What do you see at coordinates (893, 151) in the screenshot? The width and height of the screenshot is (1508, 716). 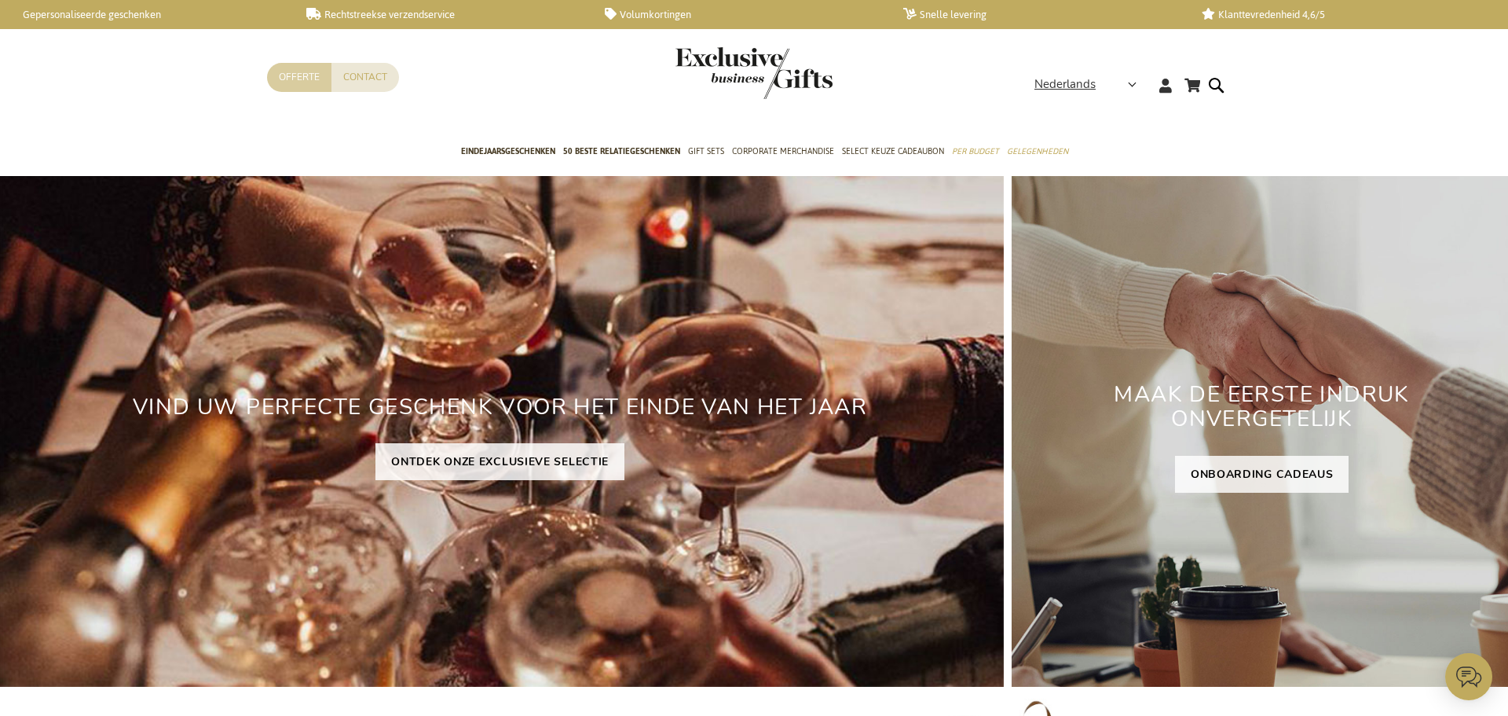 I see `span: Select Keuze Cadeaubon` at bounding box center [893, 151].